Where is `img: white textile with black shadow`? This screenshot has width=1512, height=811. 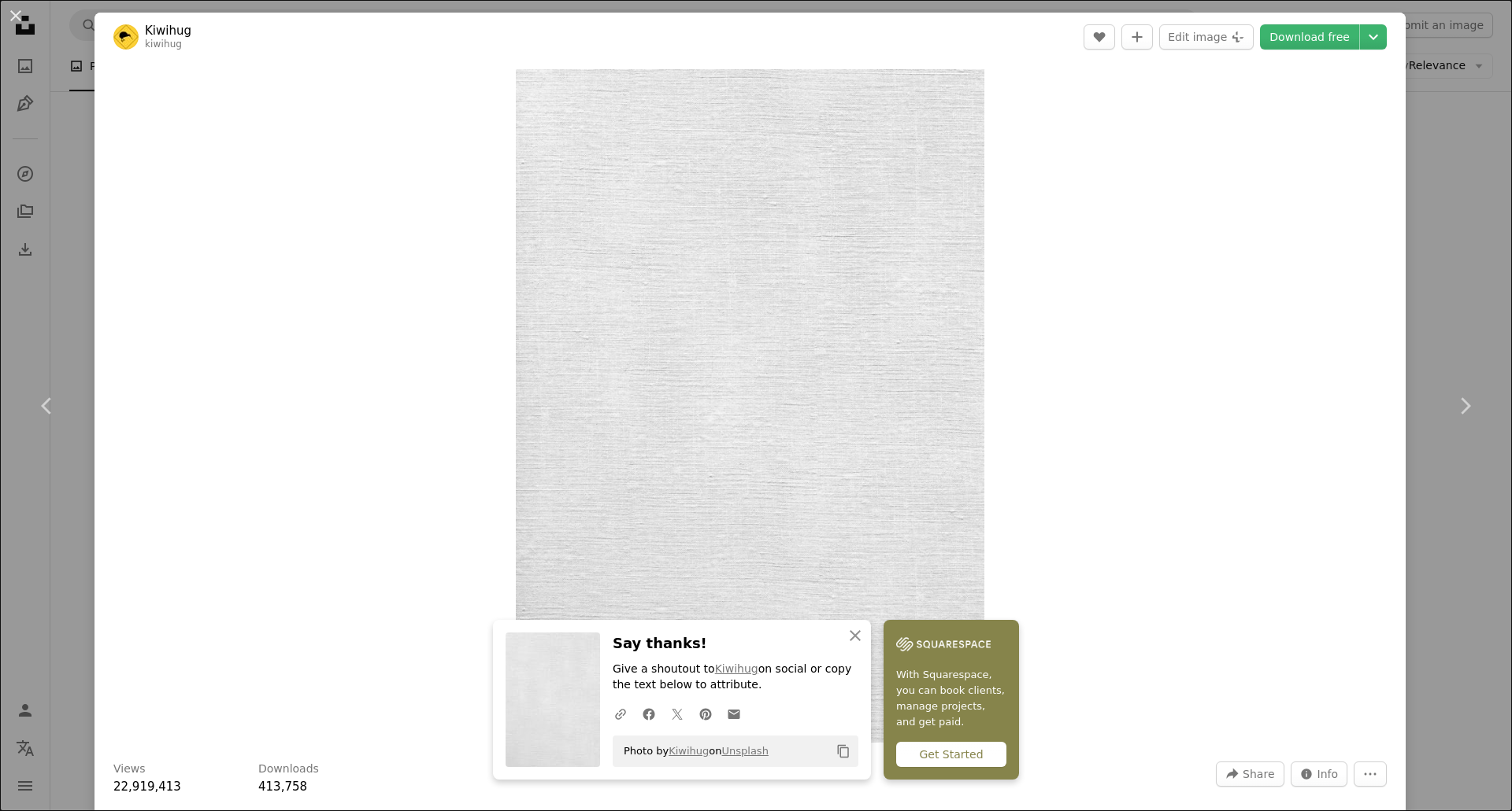
img: white textile with black shadow is located at coordinates (750, 406).